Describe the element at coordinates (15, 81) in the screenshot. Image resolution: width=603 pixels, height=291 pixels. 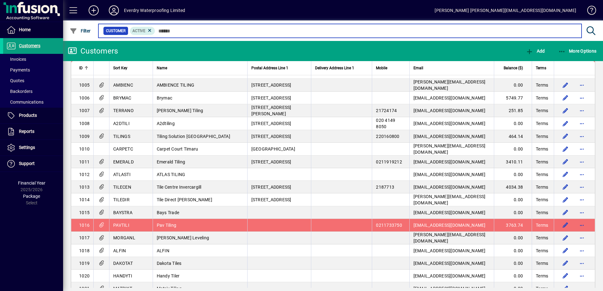
I see `span: Quotes` at that location.